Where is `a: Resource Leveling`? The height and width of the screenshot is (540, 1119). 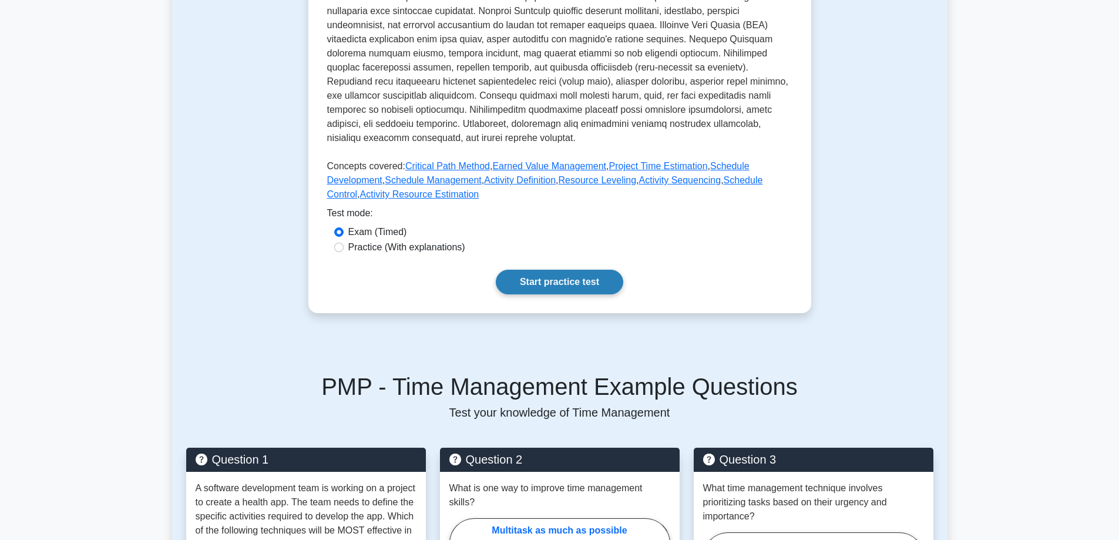
a: Resource Leveling is located at coordinates (597, 180).